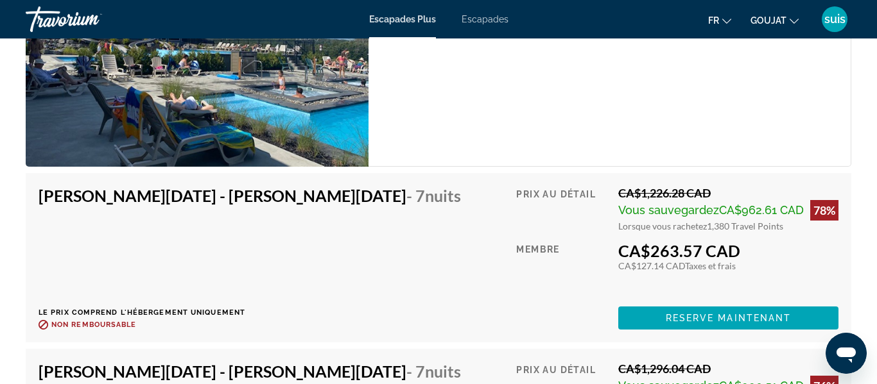  I want to click on span: Vous sauvegardez, so click(668, 210).